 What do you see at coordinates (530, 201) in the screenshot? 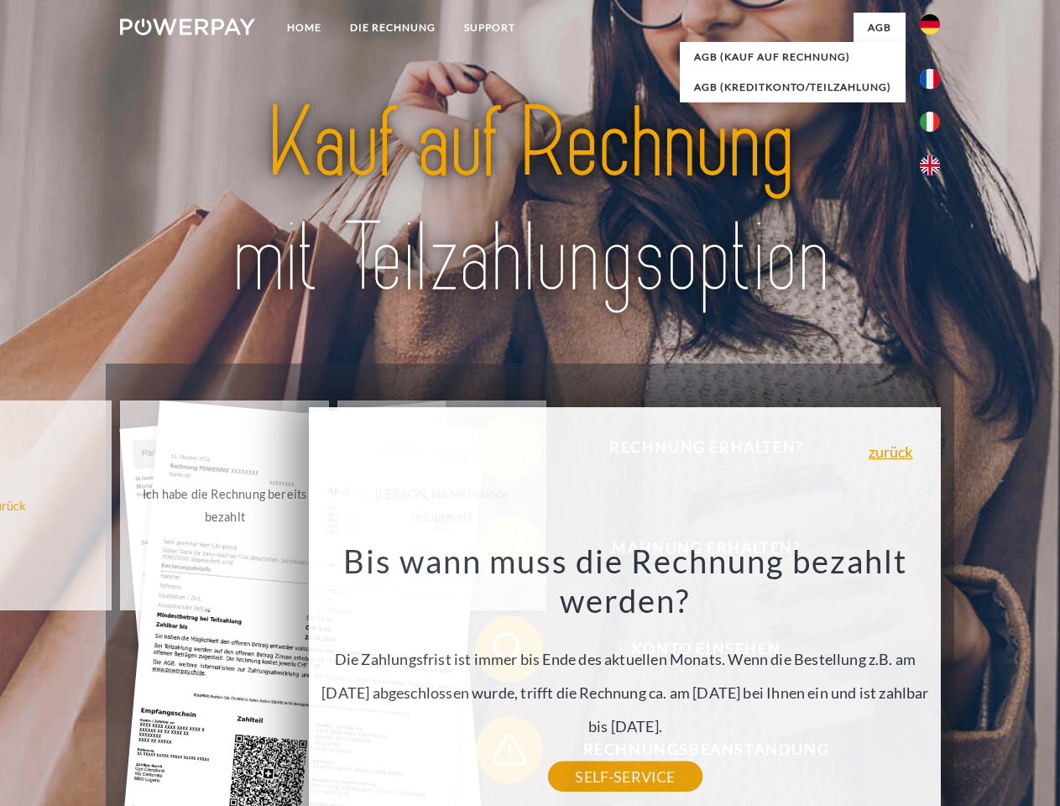
I see `img: title-powerpay_de.svg` at bounding box center [530, 201].